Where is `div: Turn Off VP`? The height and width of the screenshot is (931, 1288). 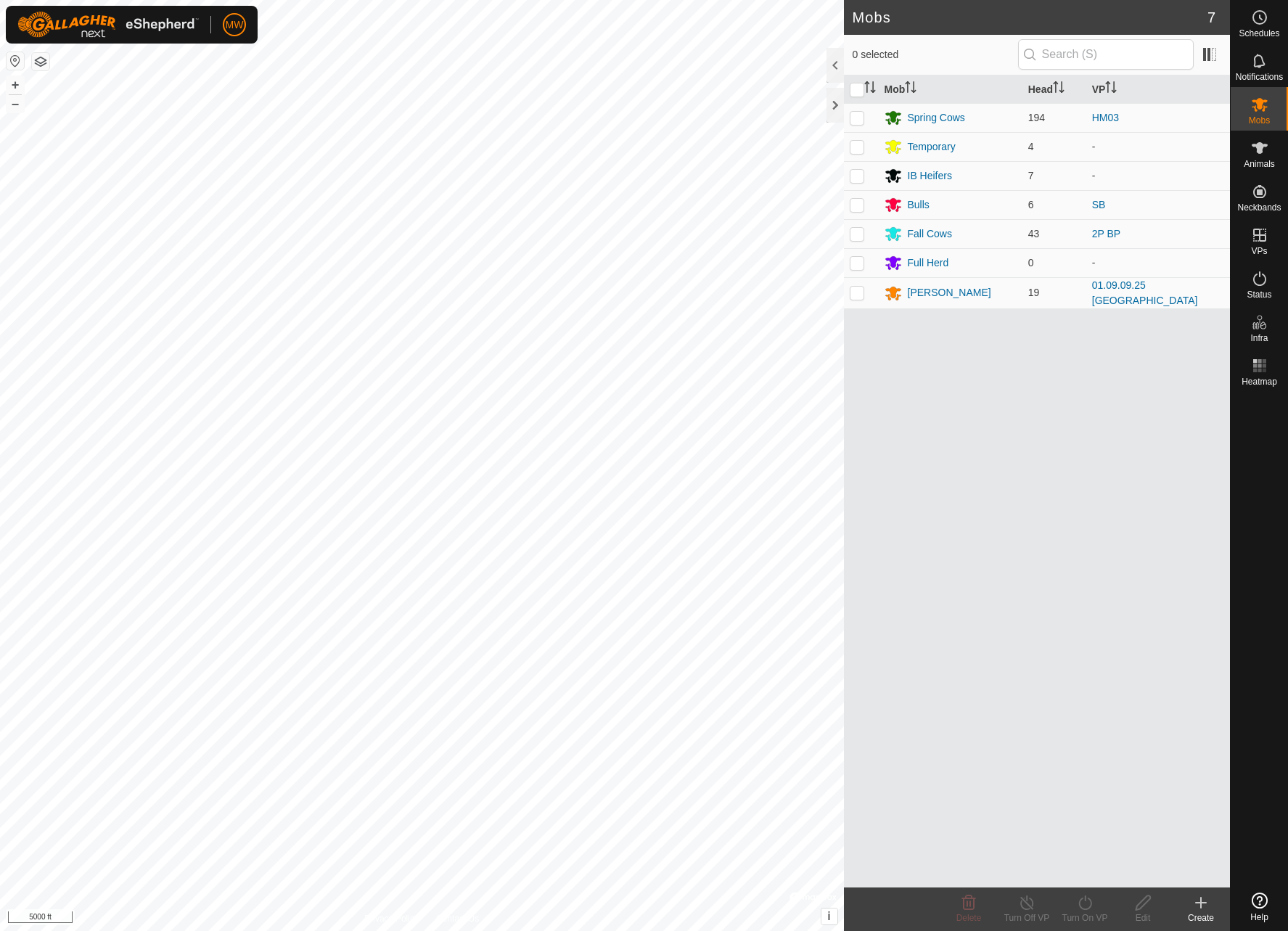 div: Turn Off VP is located at coordinates (1027, 917).